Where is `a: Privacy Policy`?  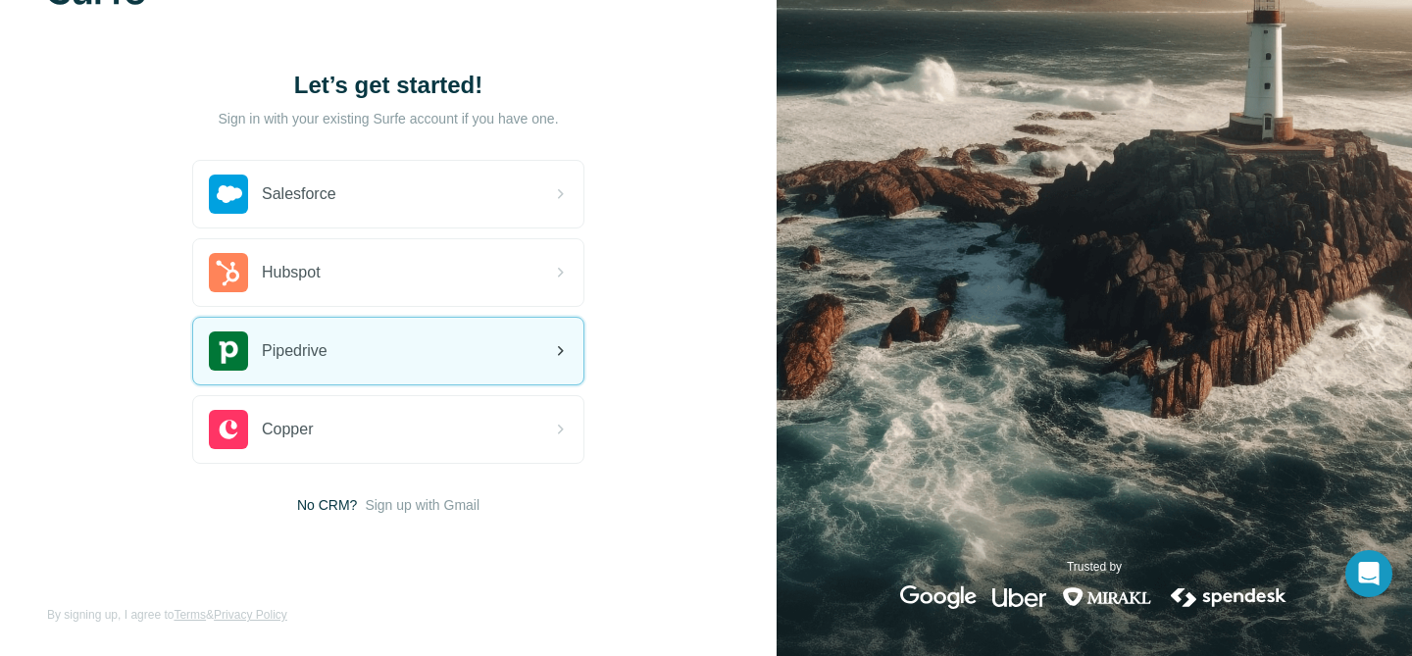 a: Privacy Policy is located at coordinates (250, 615).